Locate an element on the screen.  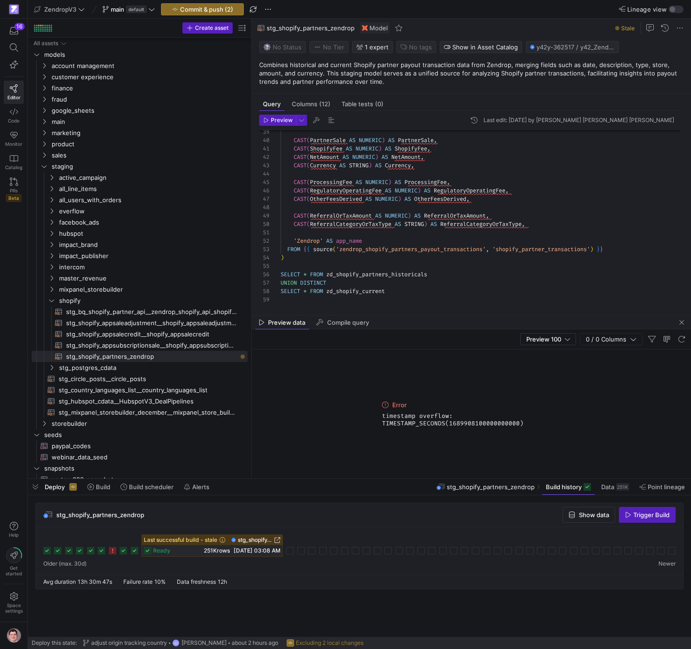
div: 51 is located at coordinates (264, 232).